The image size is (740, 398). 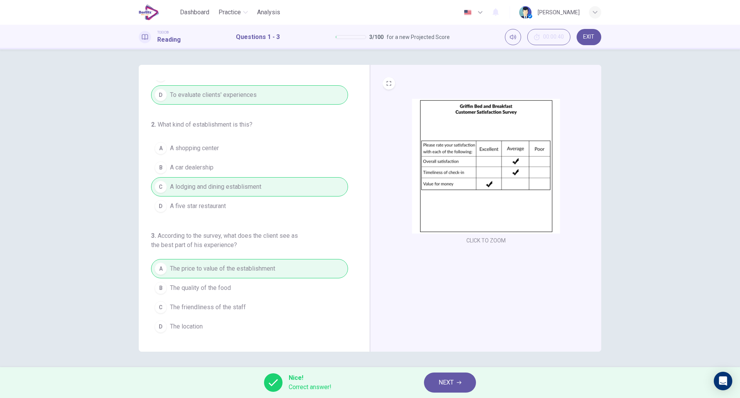 I want to click on img: en, so click(x=468, y=12).